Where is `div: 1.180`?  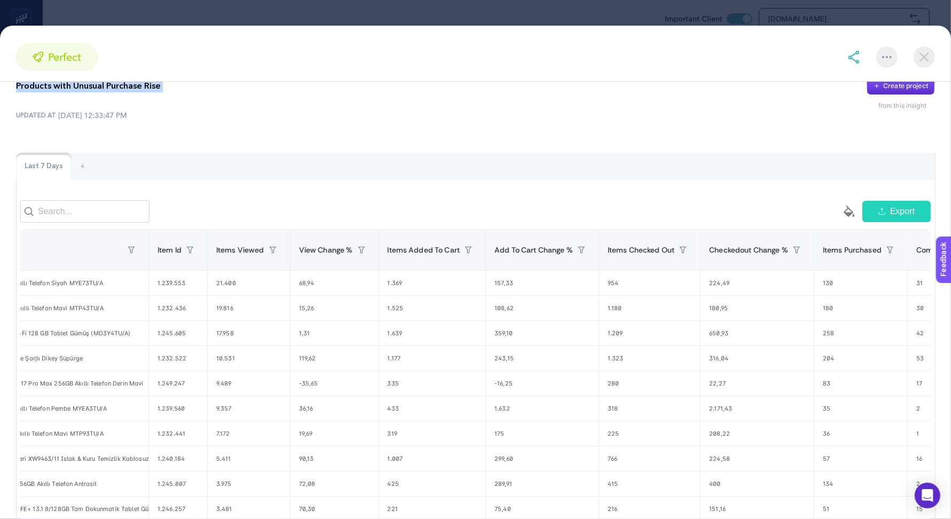
div: 1.180 is located at coordinates (650, 308).